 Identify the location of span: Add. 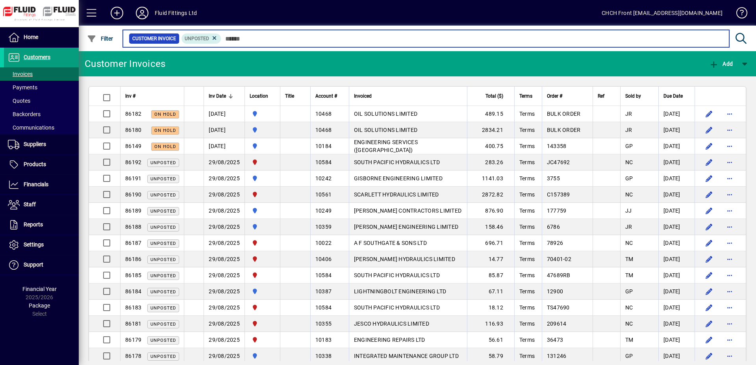
(721, 64).